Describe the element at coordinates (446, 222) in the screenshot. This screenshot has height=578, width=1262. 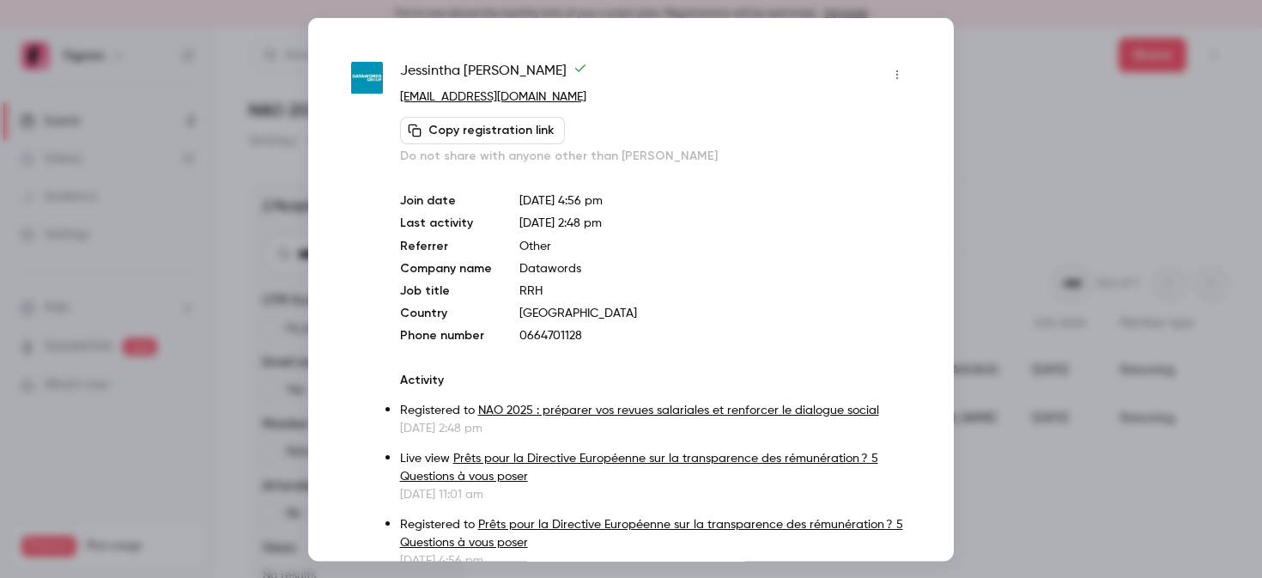
I see `p: Last activity` at that location.